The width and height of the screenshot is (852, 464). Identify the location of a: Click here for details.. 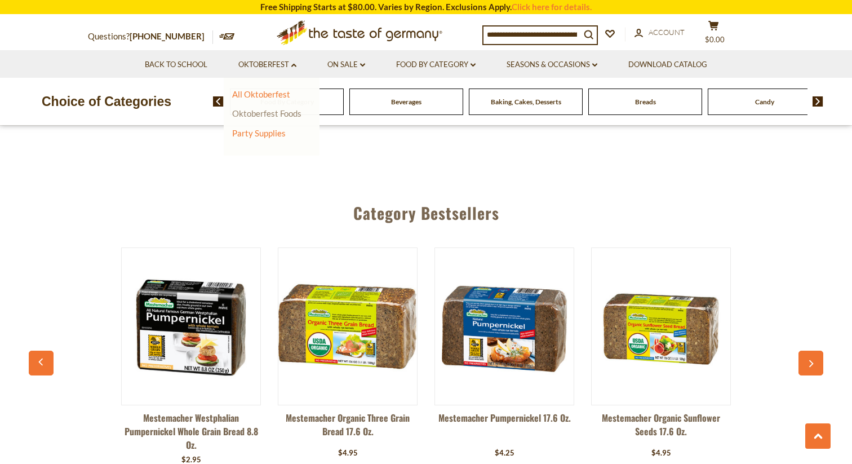
(552, 7).